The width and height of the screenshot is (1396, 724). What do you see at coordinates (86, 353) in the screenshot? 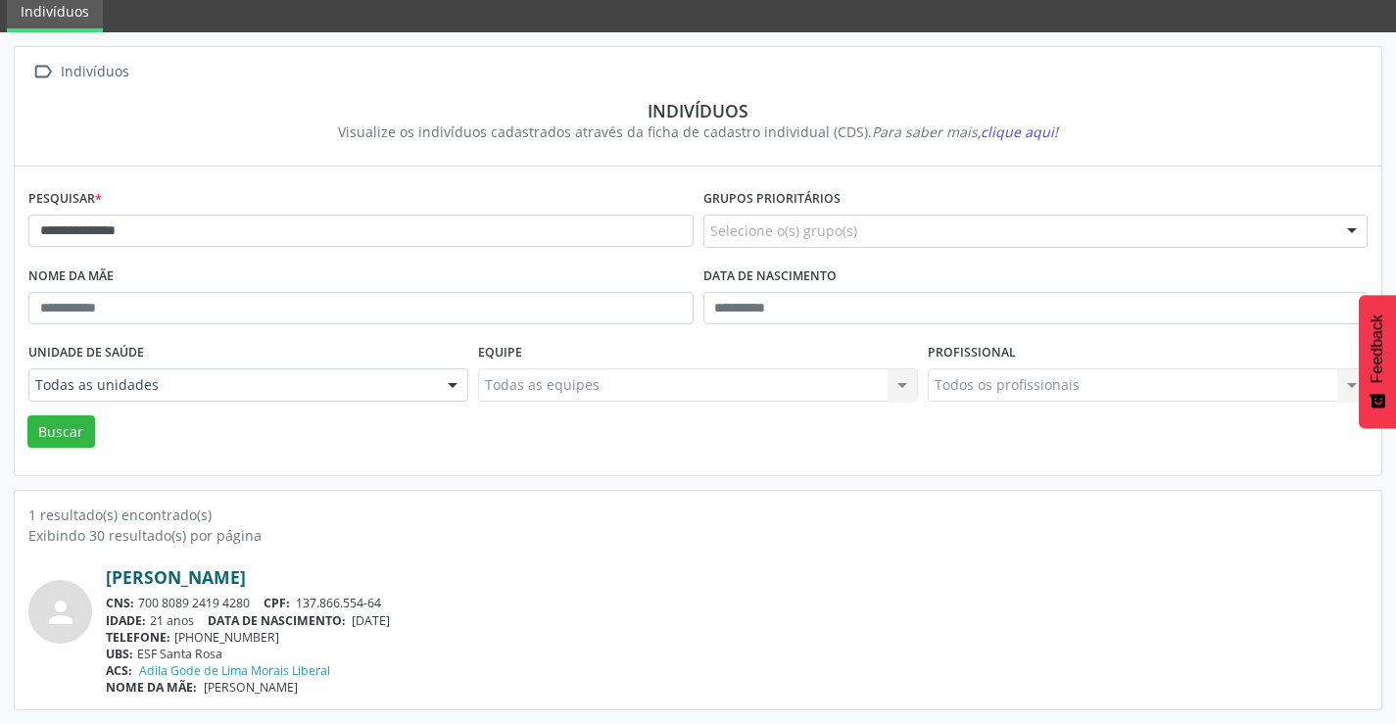
I see `label: Unidade de saúde` at bounding box center [86, 353].